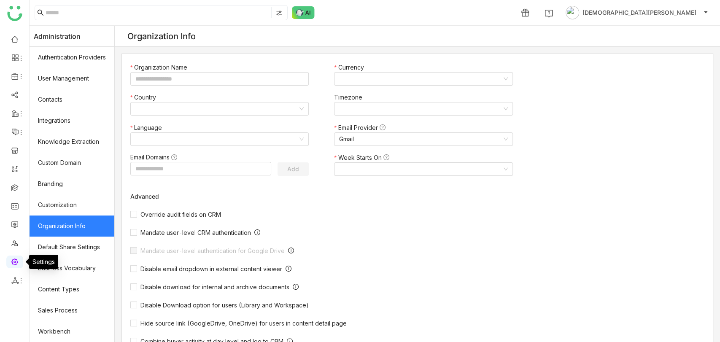 The width and height of the screenshot is (720, 342). Describe the element at coordinates (72, 332) in the screenshot. I see `a: Workbench` at that location.